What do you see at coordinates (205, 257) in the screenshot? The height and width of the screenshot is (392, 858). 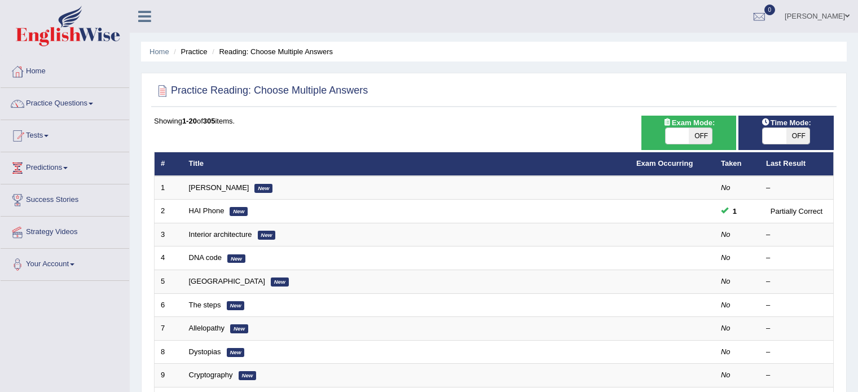 I see `a: DNA code` at bounding box center [205, 257].